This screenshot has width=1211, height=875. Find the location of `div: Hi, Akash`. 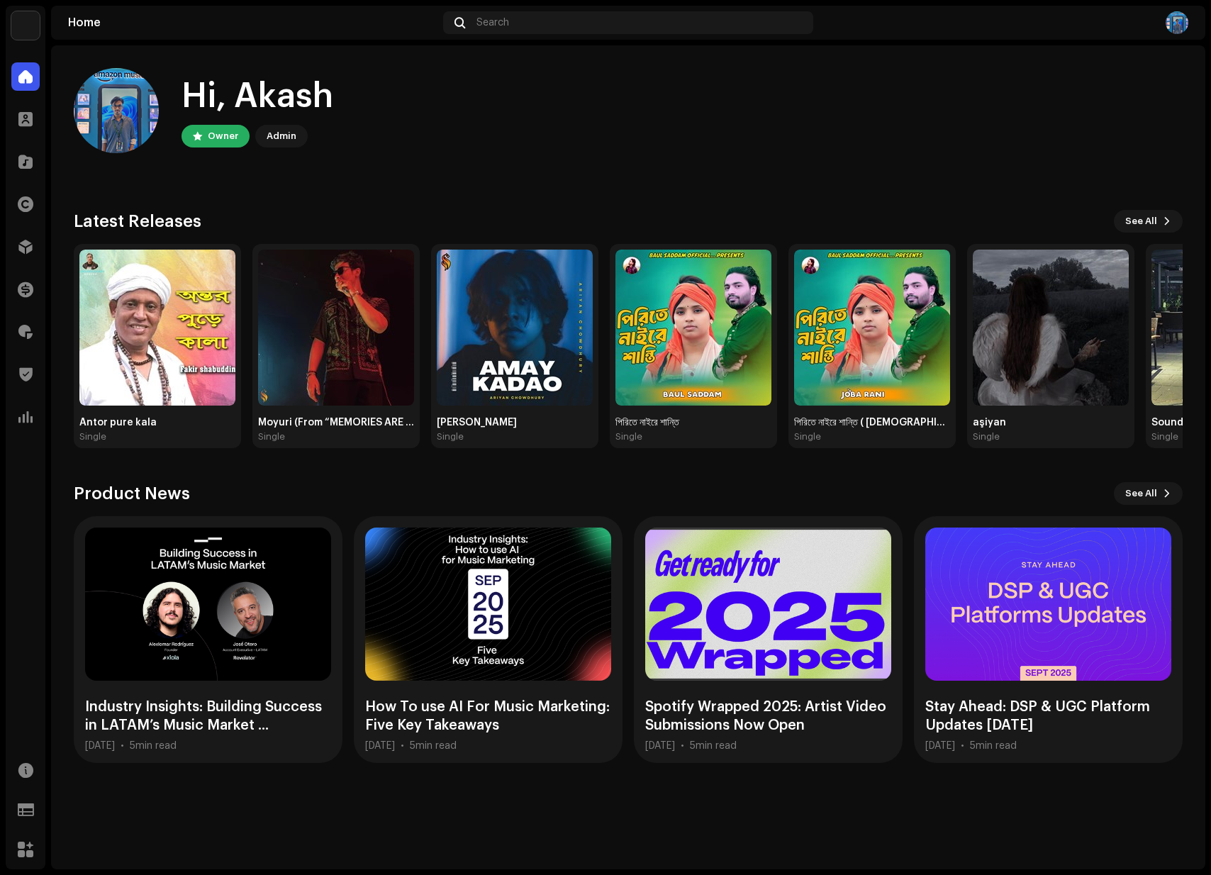

div: Hi, Akash is located at coordinates (257, 96).